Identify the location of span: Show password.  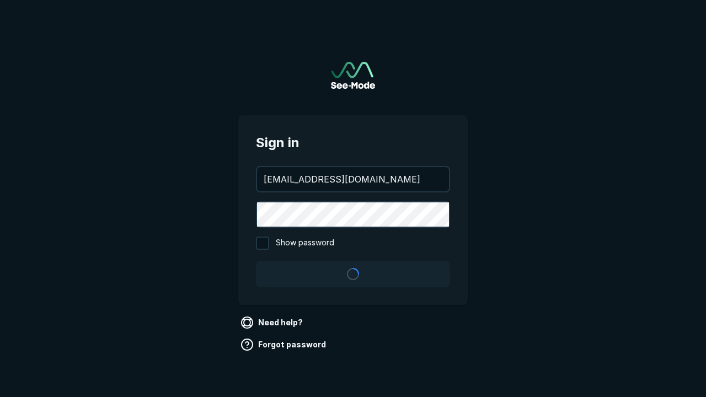
(305, 243).